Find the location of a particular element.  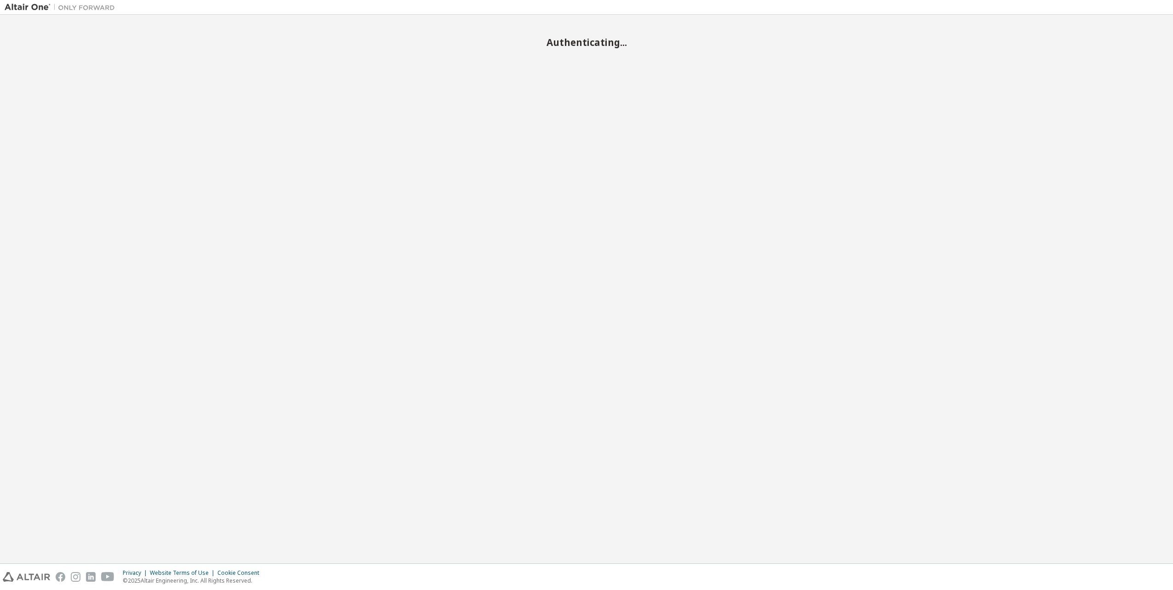

p: © 2025 Altair Engineering, Inc. All Rights Reserved. is located at coordinates (193, 580).